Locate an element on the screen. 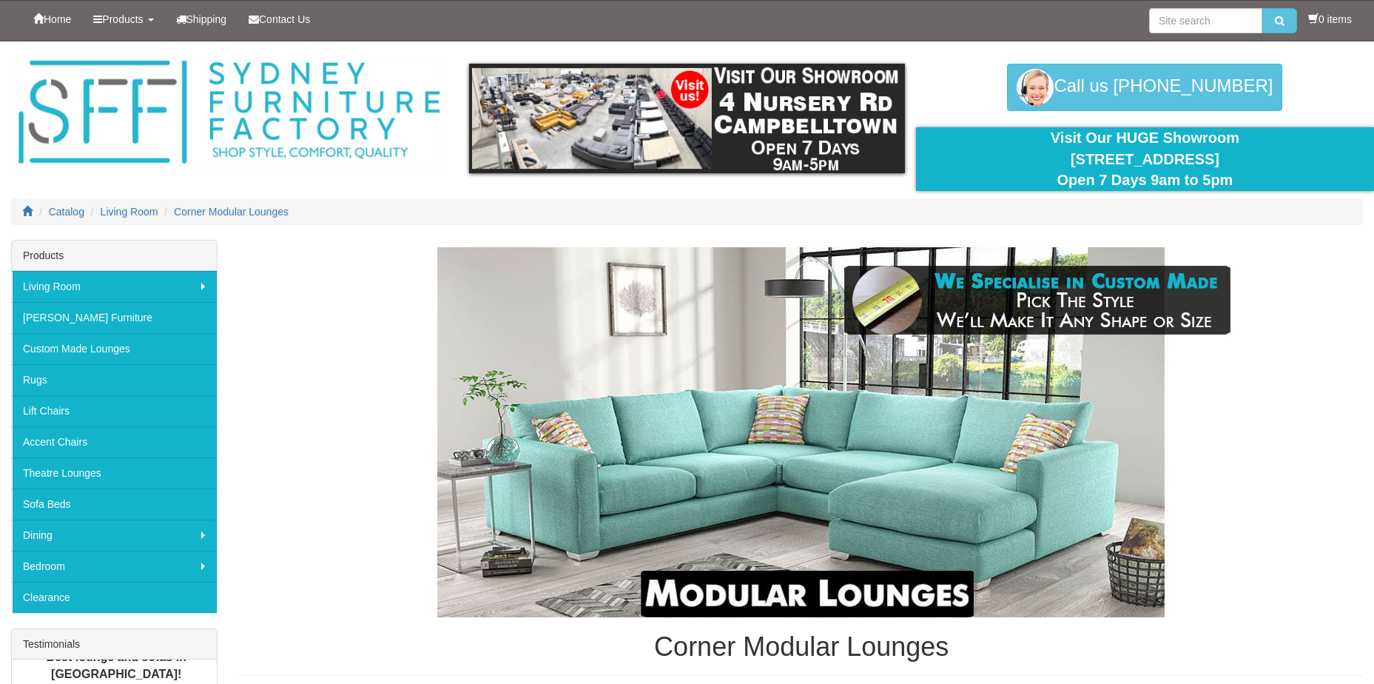  li: 0 items is located at coordinates (1330, 19).